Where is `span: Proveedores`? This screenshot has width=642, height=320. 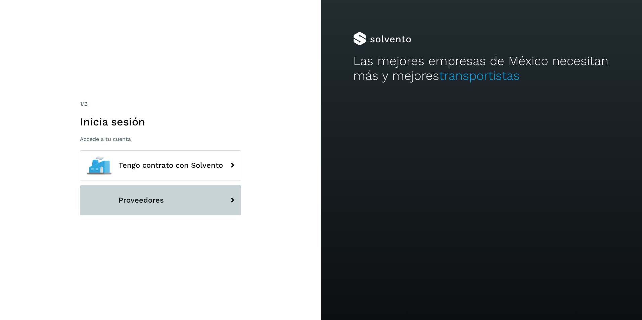
span: Proveedores is located at coordinates (141, 200).